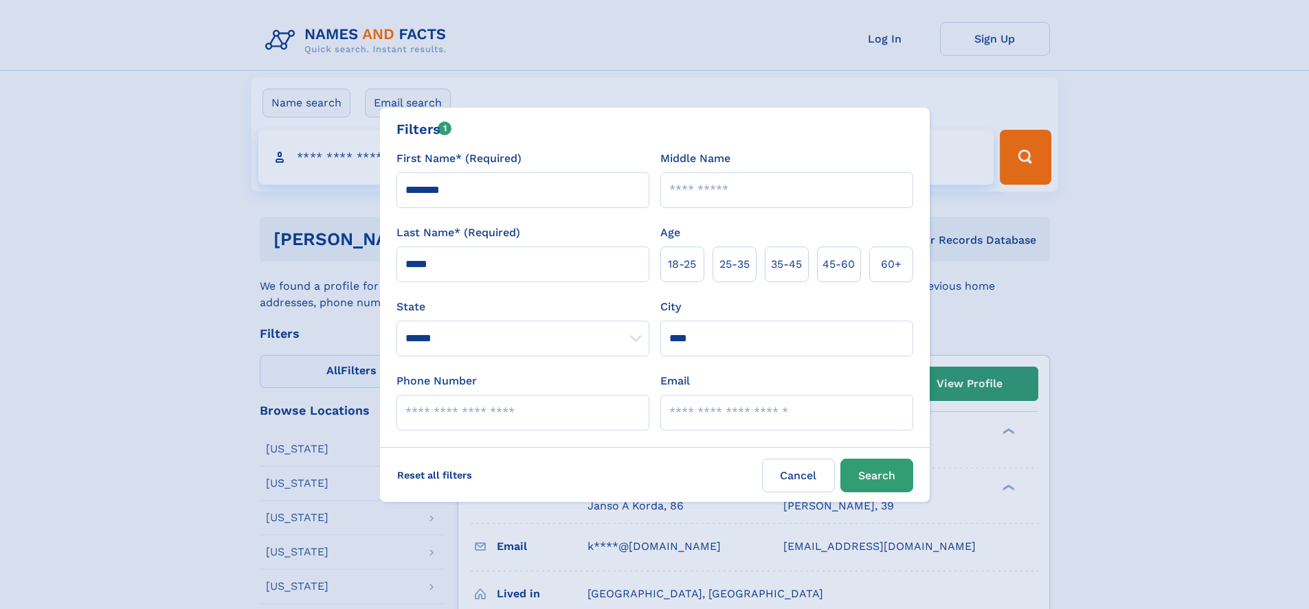  I want to click on button: Search, so click(877, 475).